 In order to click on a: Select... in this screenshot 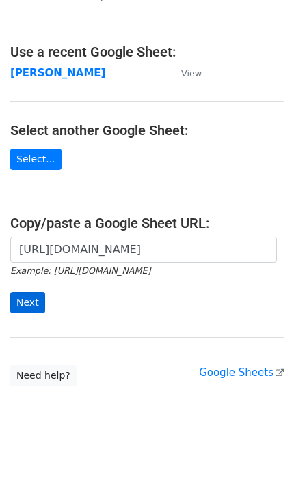, I will do `click(36, 159)`.